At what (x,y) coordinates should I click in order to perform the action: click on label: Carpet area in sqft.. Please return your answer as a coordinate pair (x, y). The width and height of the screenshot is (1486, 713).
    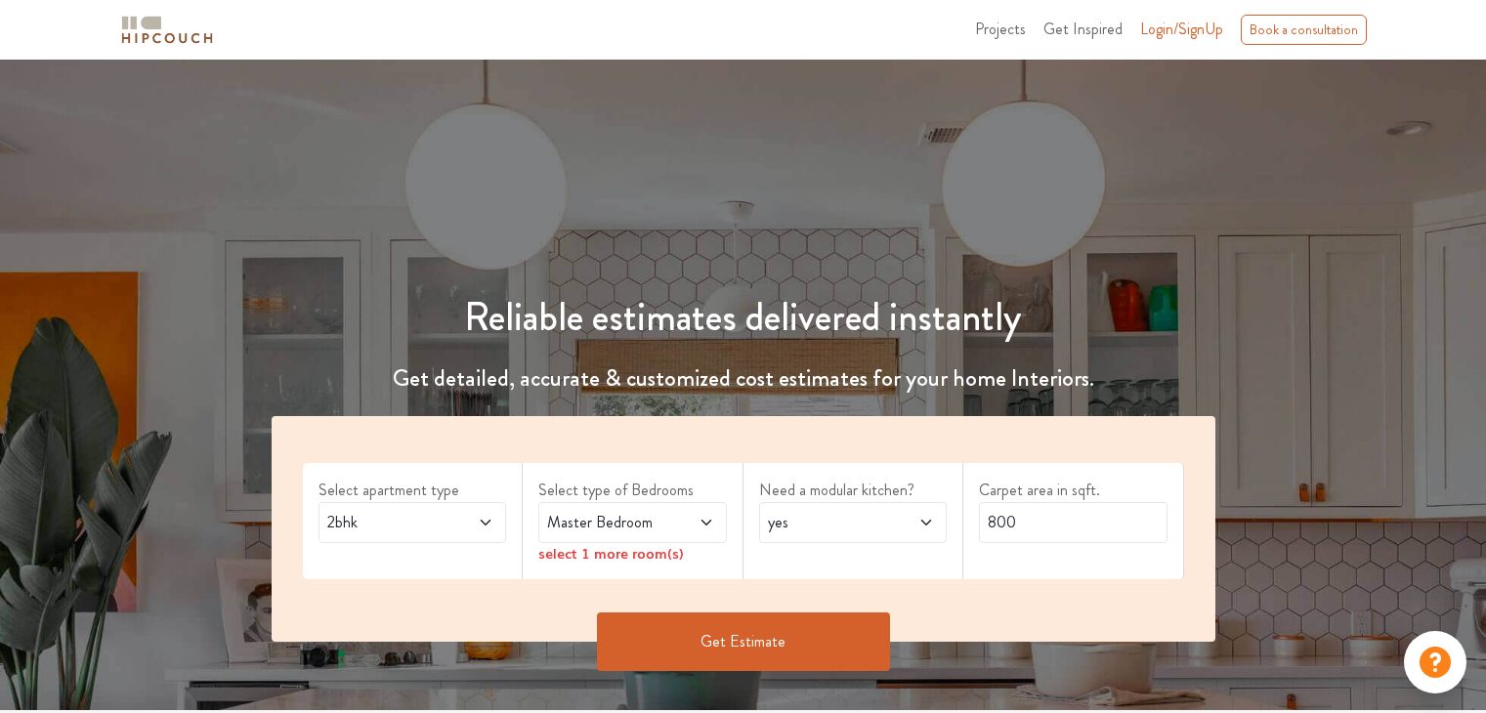
    Looking at the image, I should click on (1073, 490).